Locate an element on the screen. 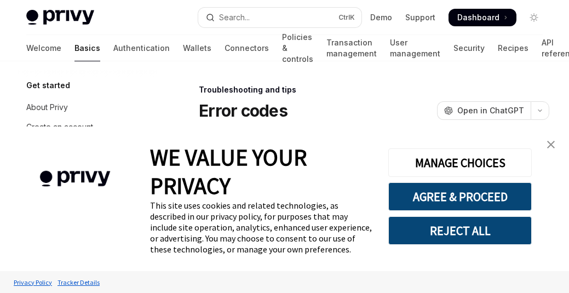  a: Security is located at coordinates (469, 48).